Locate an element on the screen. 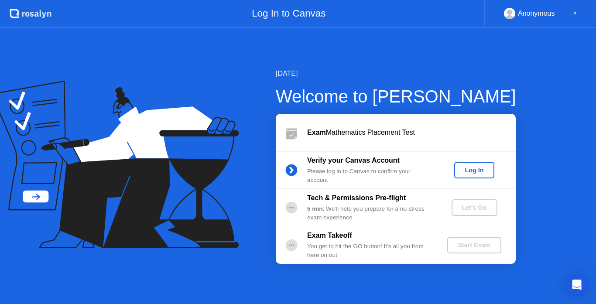  div: Log In is located at coordinates (474, 170).